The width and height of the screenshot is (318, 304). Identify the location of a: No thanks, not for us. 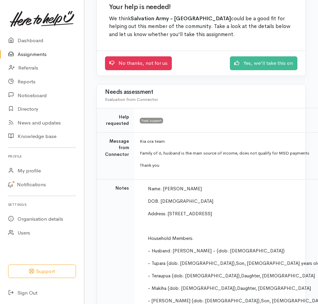
(138, 63).